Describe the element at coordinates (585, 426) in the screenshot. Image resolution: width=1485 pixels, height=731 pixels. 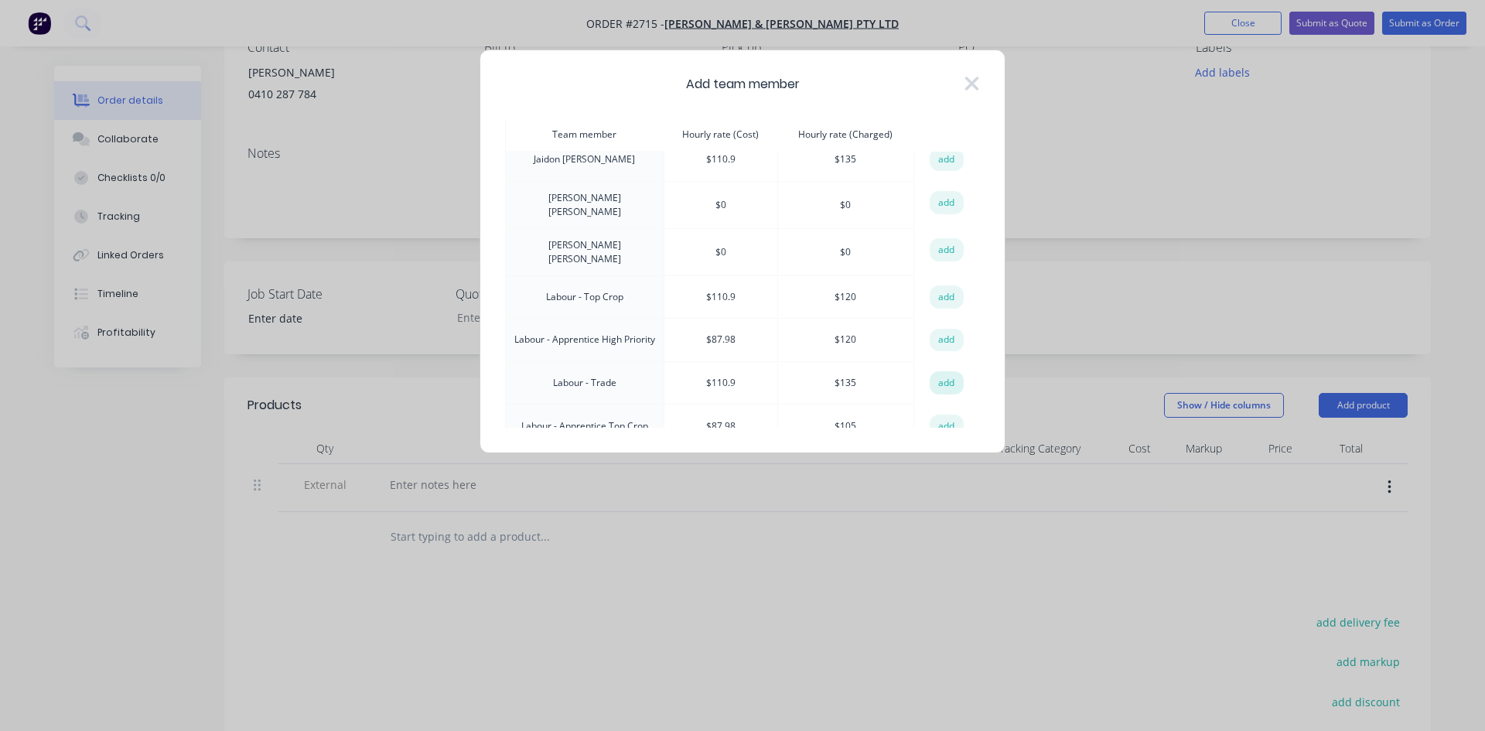
I see `td: Labour - Apprentice Top Crop` at that location.